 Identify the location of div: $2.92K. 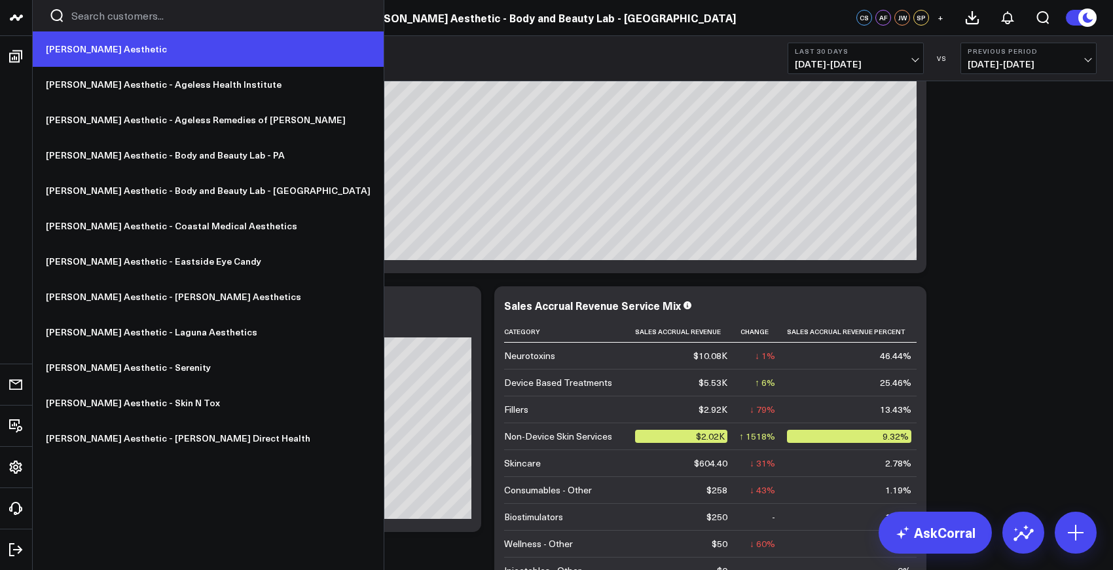
(713, 409).